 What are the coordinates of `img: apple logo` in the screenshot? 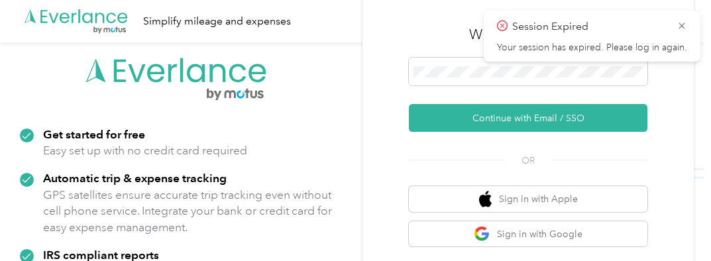 It's located at (485, 199).